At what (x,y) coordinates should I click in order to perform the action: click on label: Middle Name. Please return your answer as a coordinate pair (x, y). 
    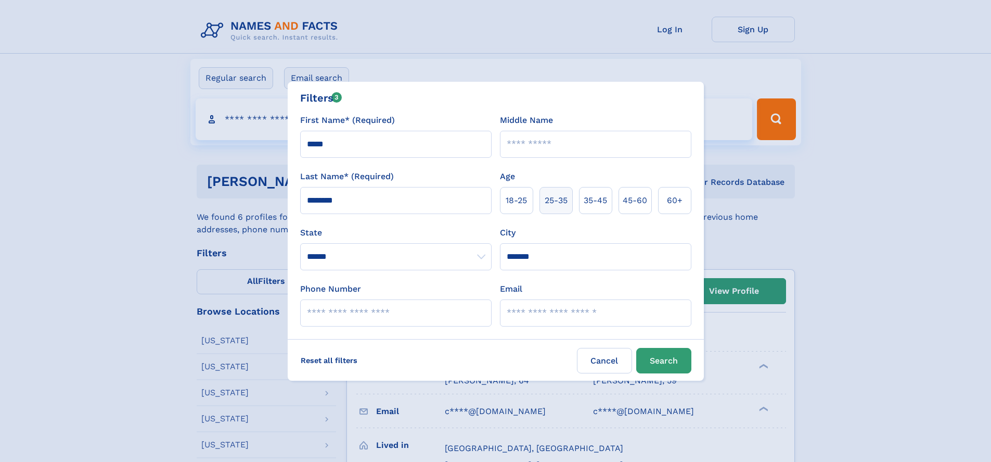
    Looking at the image, I should click on (527, 120).